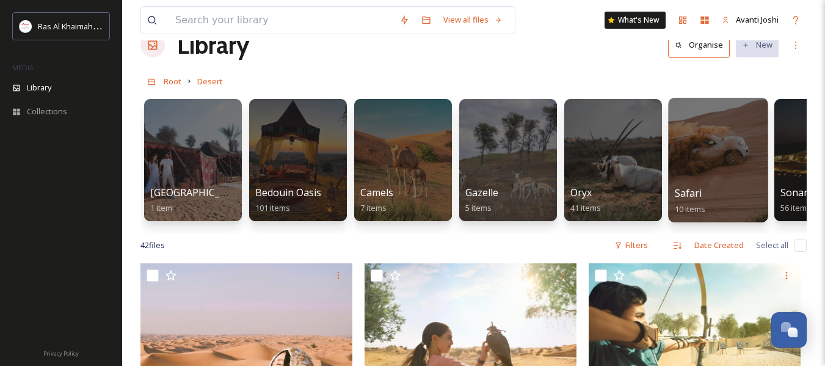 Image resolution: width=825 pixels, height=366 pixels. I want to click on div: View all files, so click(472, 20).